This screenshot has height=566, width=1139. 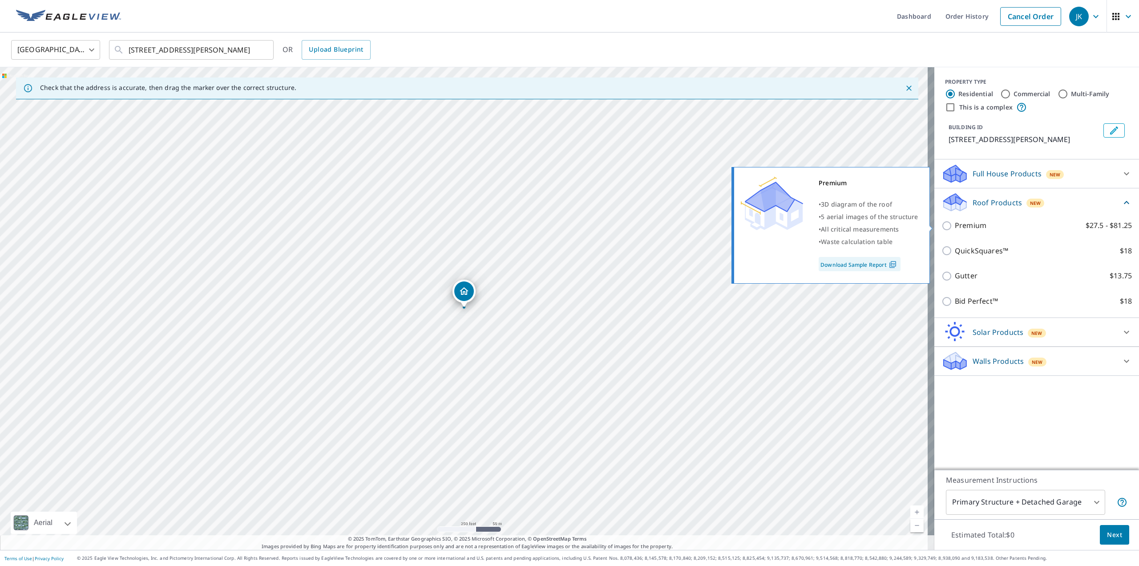 I want to click on a: Download Sample Report, so click(x=860, y=264).